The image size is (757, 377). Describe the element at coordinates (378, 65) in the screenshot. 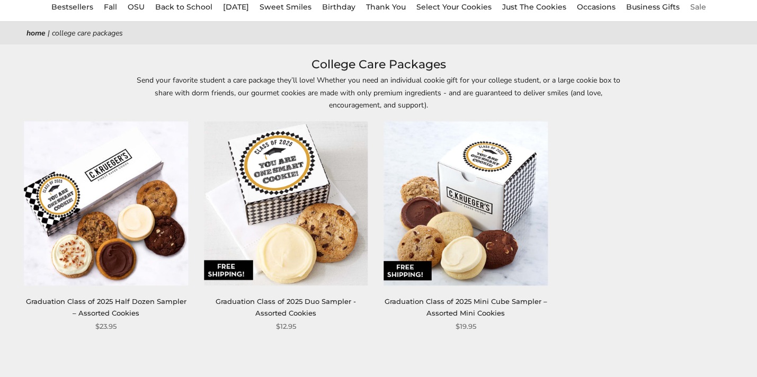

I see `h1: College Care Packages` at that location.